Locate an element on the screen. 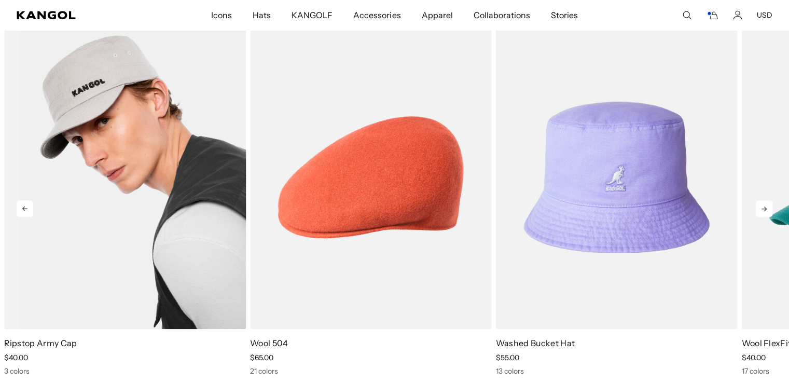 The width and height of the screenshot is (789, 383). div: 13 colors is located at coordinates (617, 371).